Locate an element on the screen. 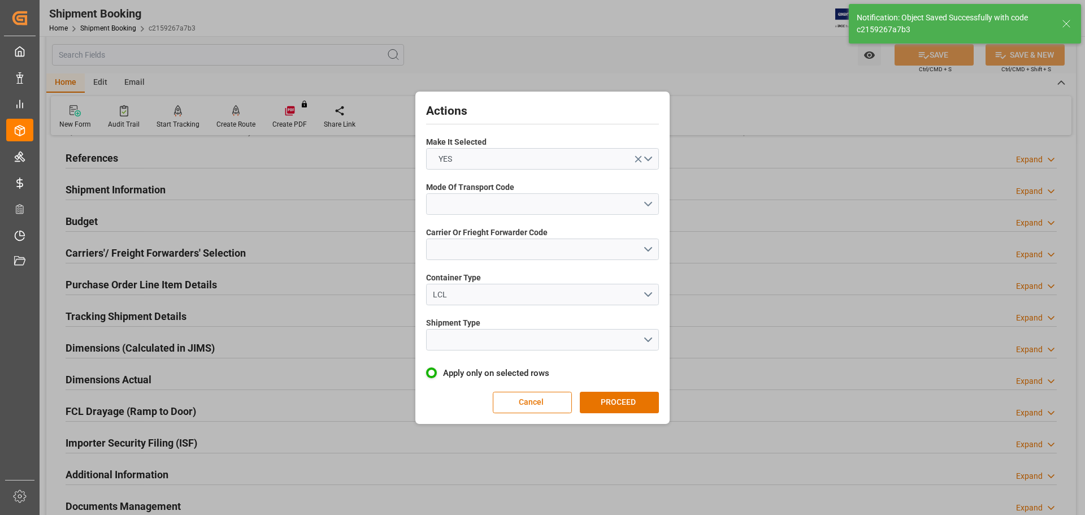 The height and width of the screenshot is (515, 1085). span: Mode Of Transport Code is located at coordinates (470, 187).